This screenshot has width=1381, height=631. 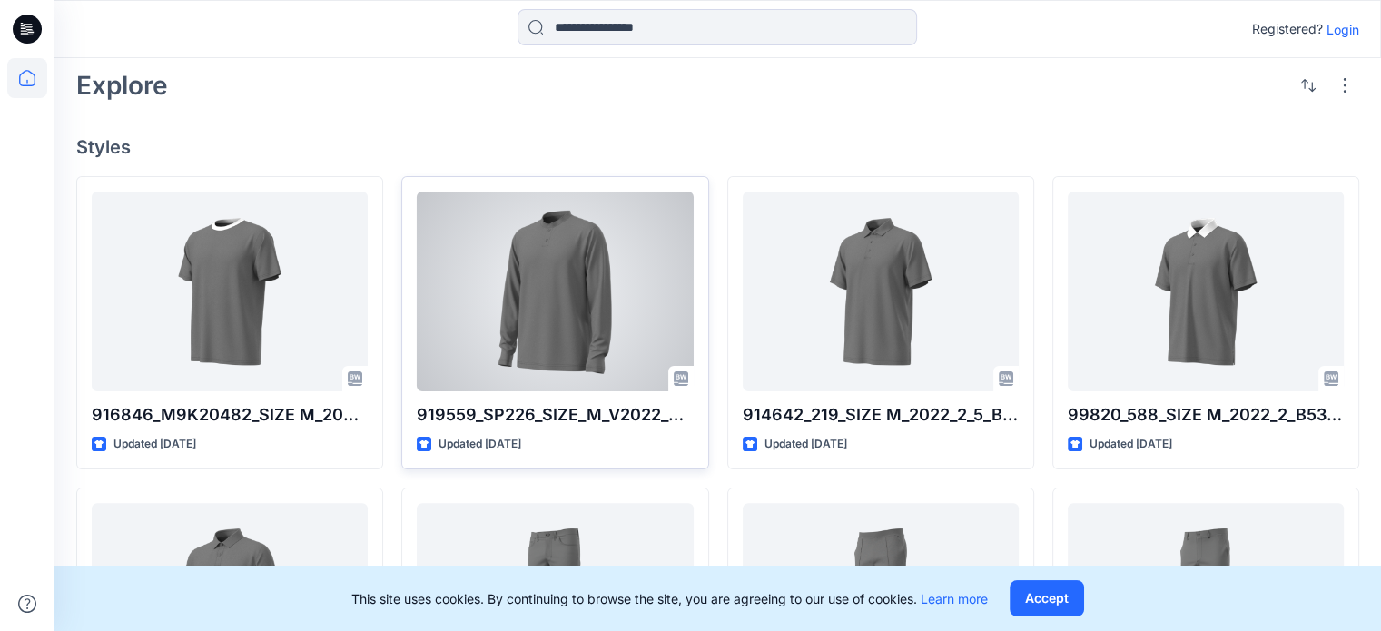 What do you see at coordinates (1287, 29) in the screenshot?
I see `p: Registered?` at bounding box center [1287, 29].